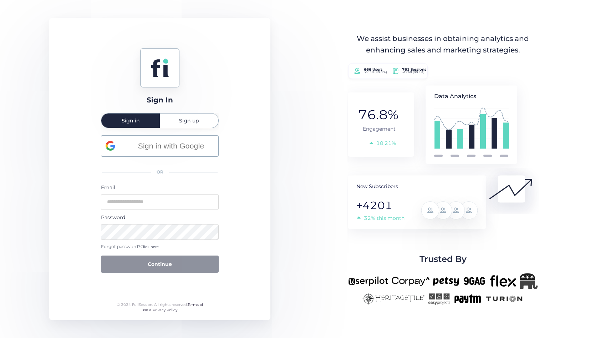 This screenshot has height=338, width=610. What do you see at coordinates (414, 70) in the screenshot?
I see `tspan: 761 Sessions` at bounding box center [414, 70].